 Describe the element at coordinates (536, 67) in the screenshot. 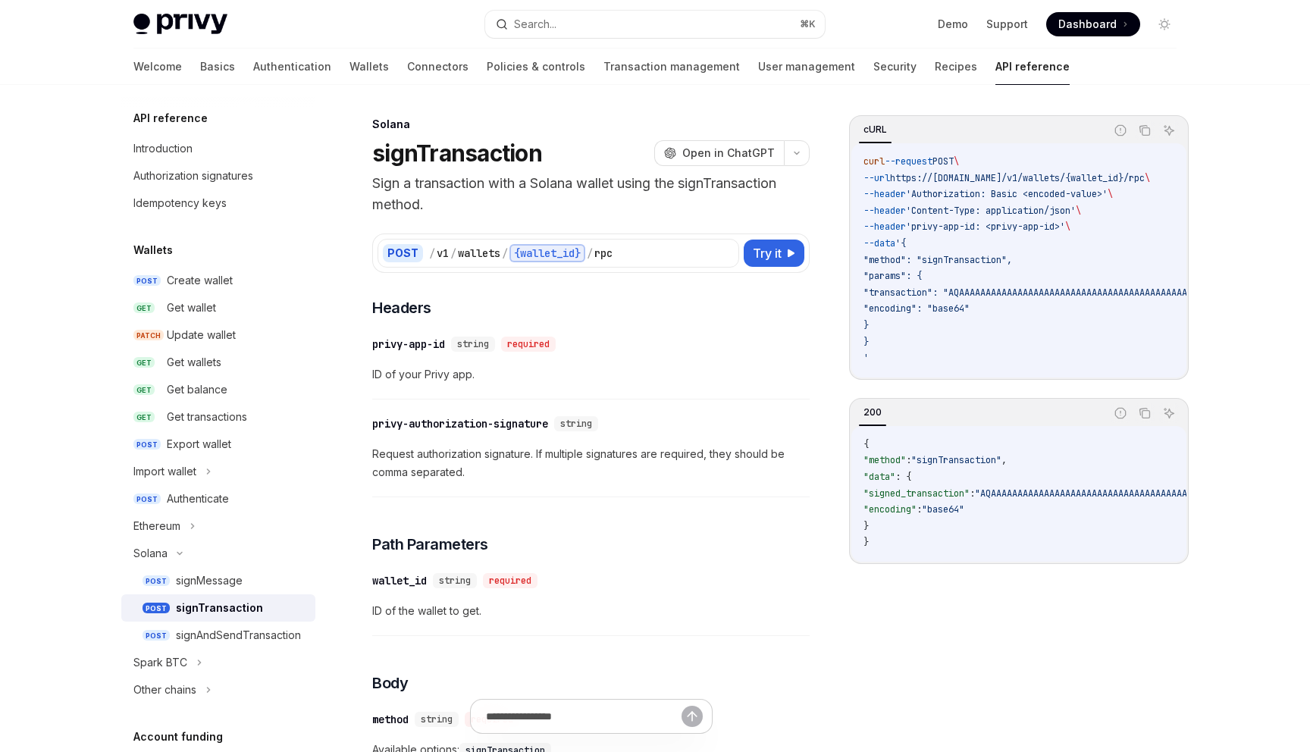

I see `a: Policies & controls` at that location.